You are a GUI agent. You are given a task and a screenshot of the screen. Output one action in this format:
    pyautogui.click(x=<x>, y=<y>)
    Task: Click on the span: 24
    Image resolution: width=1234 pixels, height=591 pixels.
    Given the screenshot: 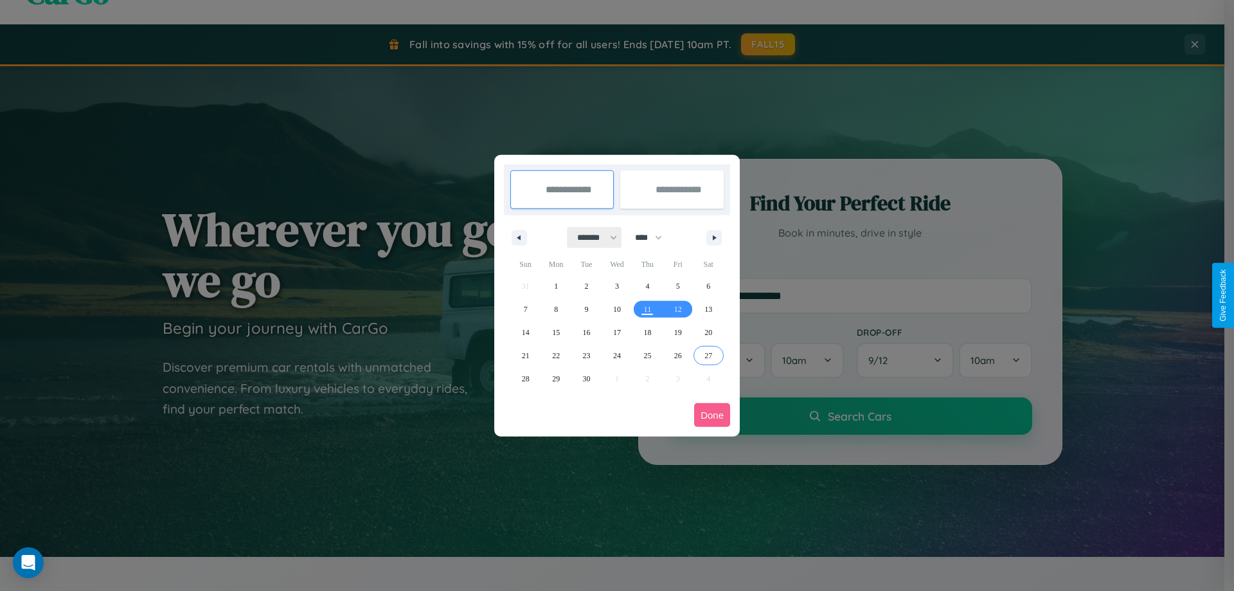 What is the action you would take?
    pyautogui.click(x=617, y=355)
    